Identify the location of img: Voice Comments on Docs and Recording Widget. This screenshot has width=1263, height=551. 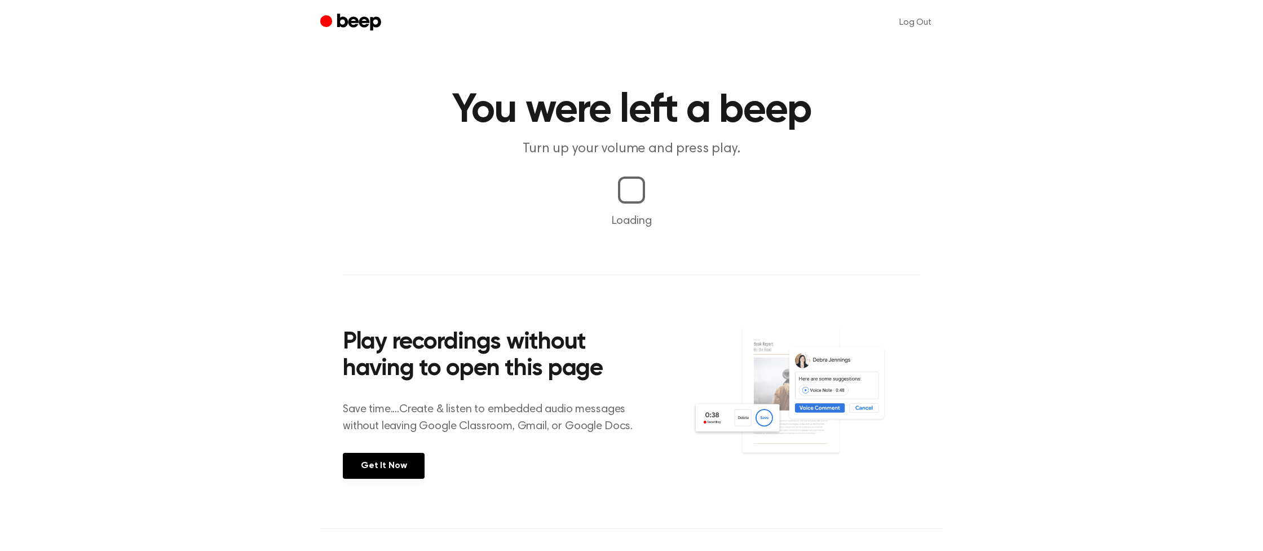
(806, 401).